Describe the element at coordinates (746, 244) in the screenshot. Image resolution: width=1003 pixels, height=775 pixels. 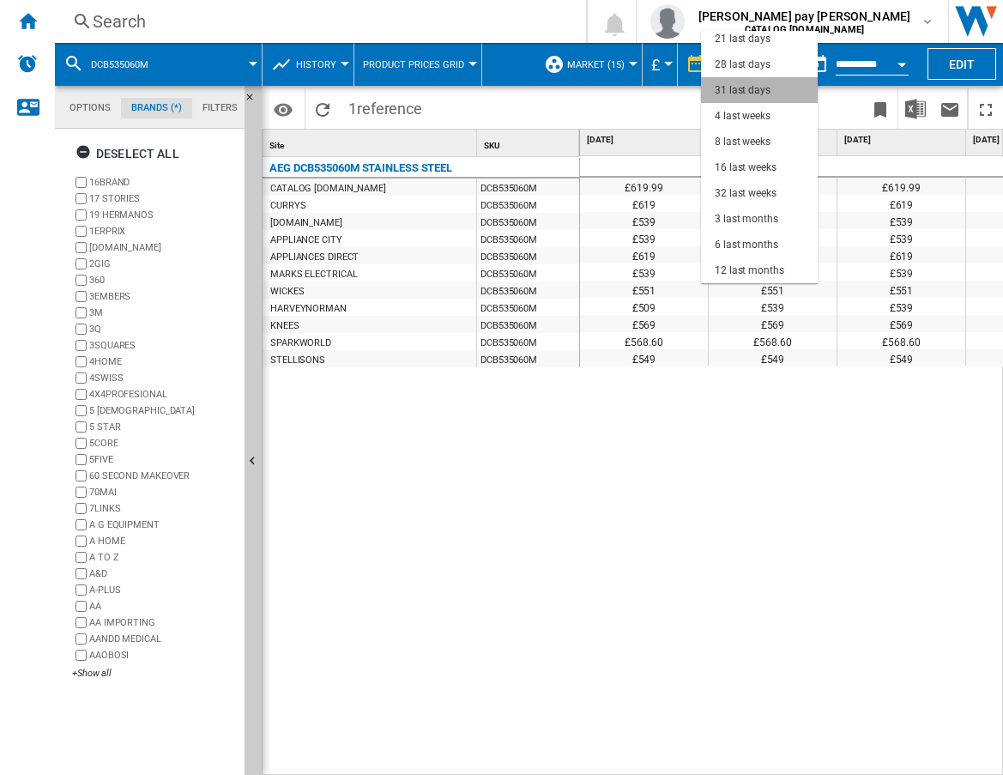
I see `div: 6 last months` at that location.